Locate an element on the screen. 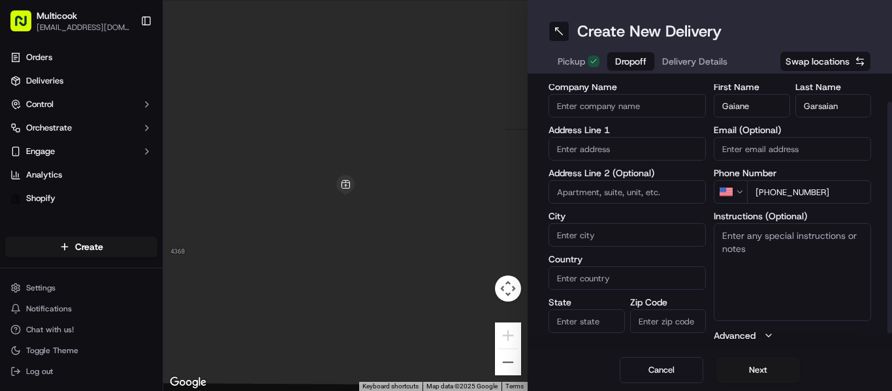 This screenshot has height=391, width=892. span: Pylon is located at coordinates (144, 299).